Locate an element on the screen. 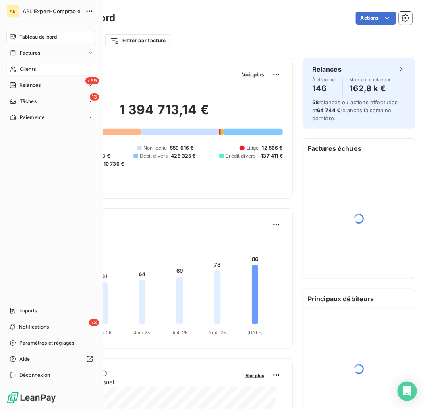 The width and height of the screenshot is (425, 409). span: Tableau de bord is located at coordinates (38, 37).